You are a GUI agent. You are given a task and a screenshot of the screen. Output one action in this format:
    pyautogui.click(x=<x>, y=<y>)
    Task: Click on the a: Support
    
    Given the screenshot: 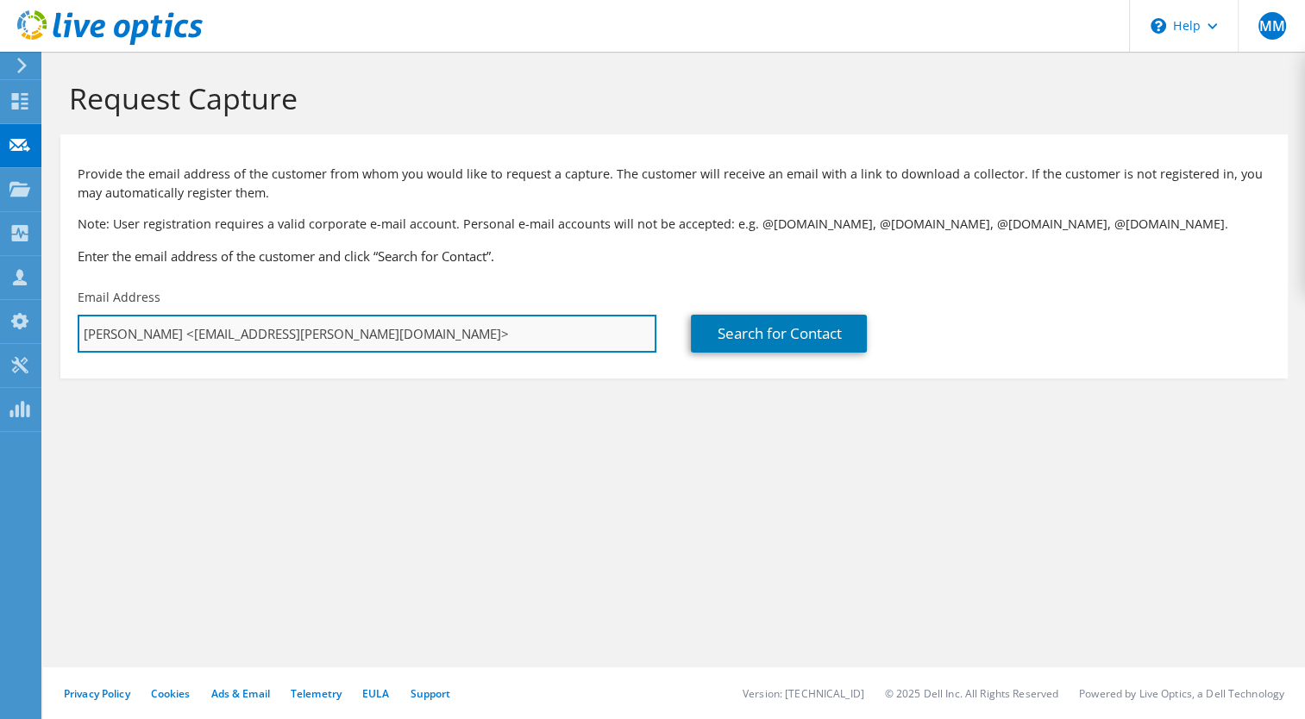 What is the action you would take?
    pyautogui.click(x=430, y=694)
    